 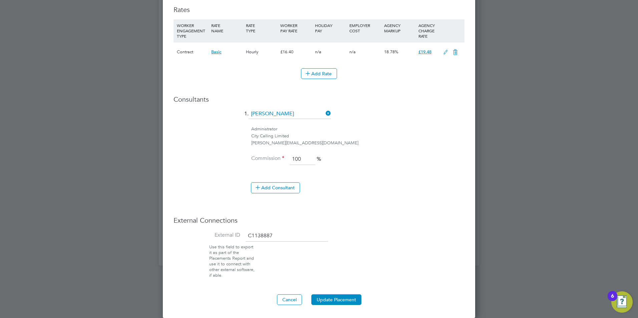 What do you see at coordinates (296, 52) in the screenshot?
I see `div: £16.40` at bounding box center [296, 52].